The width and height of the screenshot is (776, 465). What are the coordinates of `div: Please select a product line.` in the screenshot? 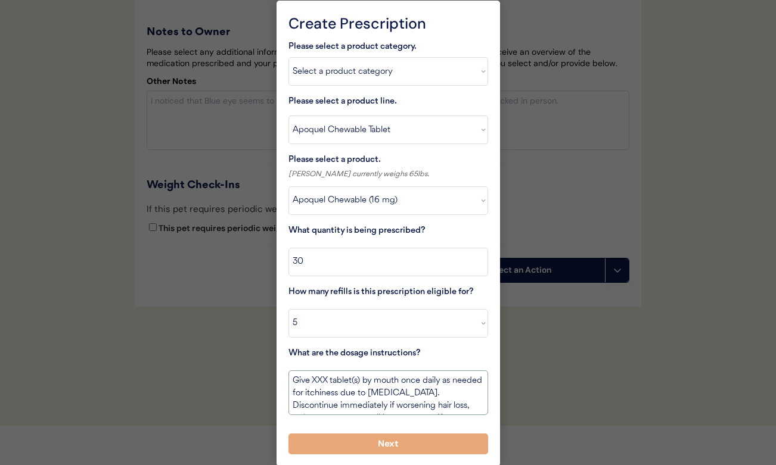 It's located at (348, 102).